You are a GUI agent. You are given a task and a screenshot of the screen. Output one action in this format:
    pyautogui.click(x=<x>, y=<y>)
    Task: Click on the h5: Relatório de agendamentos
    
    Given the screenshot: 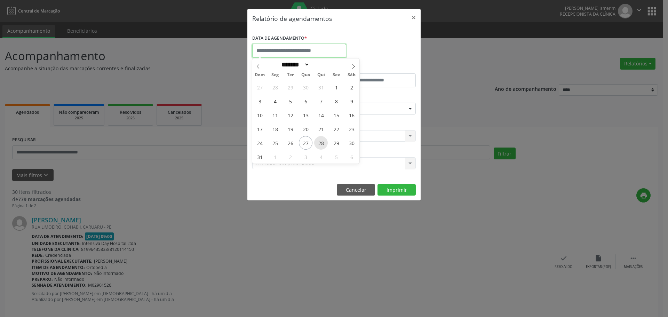 What is the action you would take?
    pyautogui.click(x=292, y=18)
    